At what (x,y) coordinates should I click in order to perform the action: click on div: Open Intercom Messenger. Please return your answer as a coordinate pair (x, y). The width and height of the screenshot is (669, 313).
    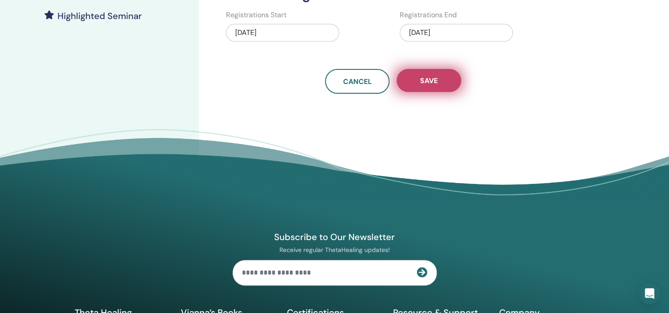
    Looking at the image, I should click on (650, 294).